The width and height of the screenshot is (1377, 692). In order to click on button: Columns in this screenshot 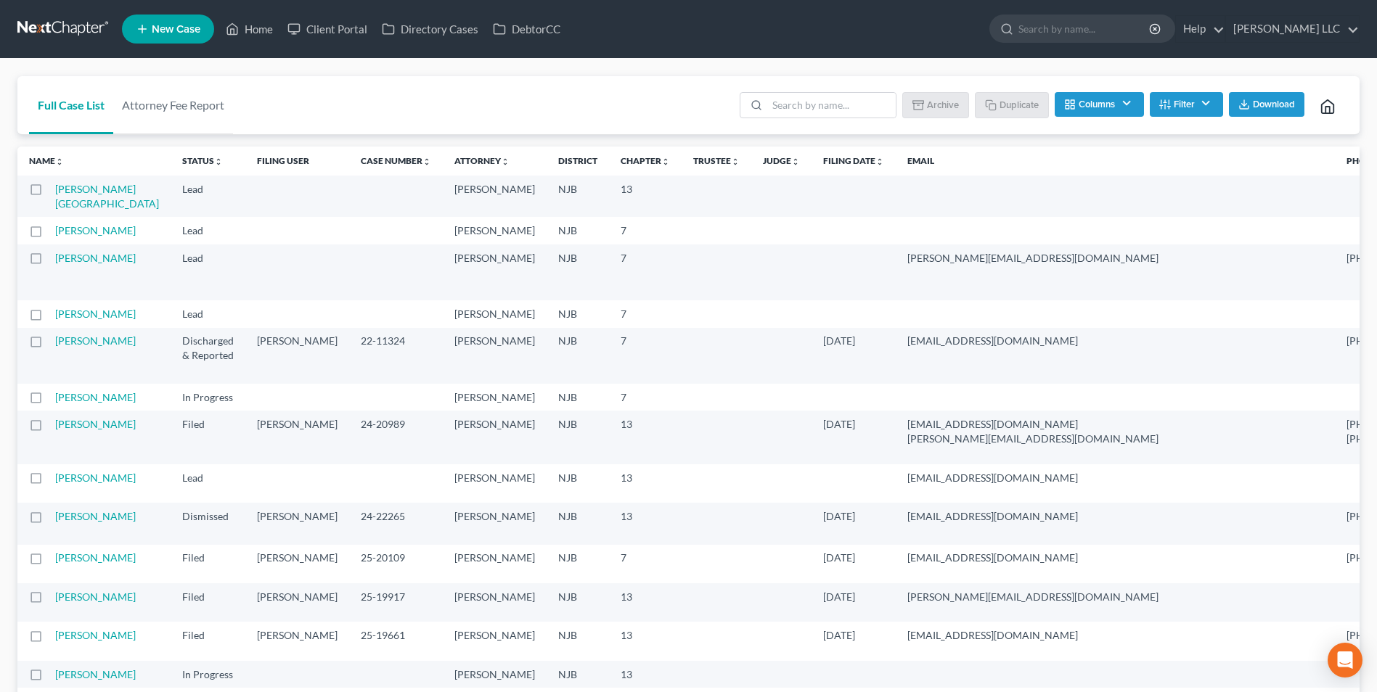, I will do `click(1099, 105)`.